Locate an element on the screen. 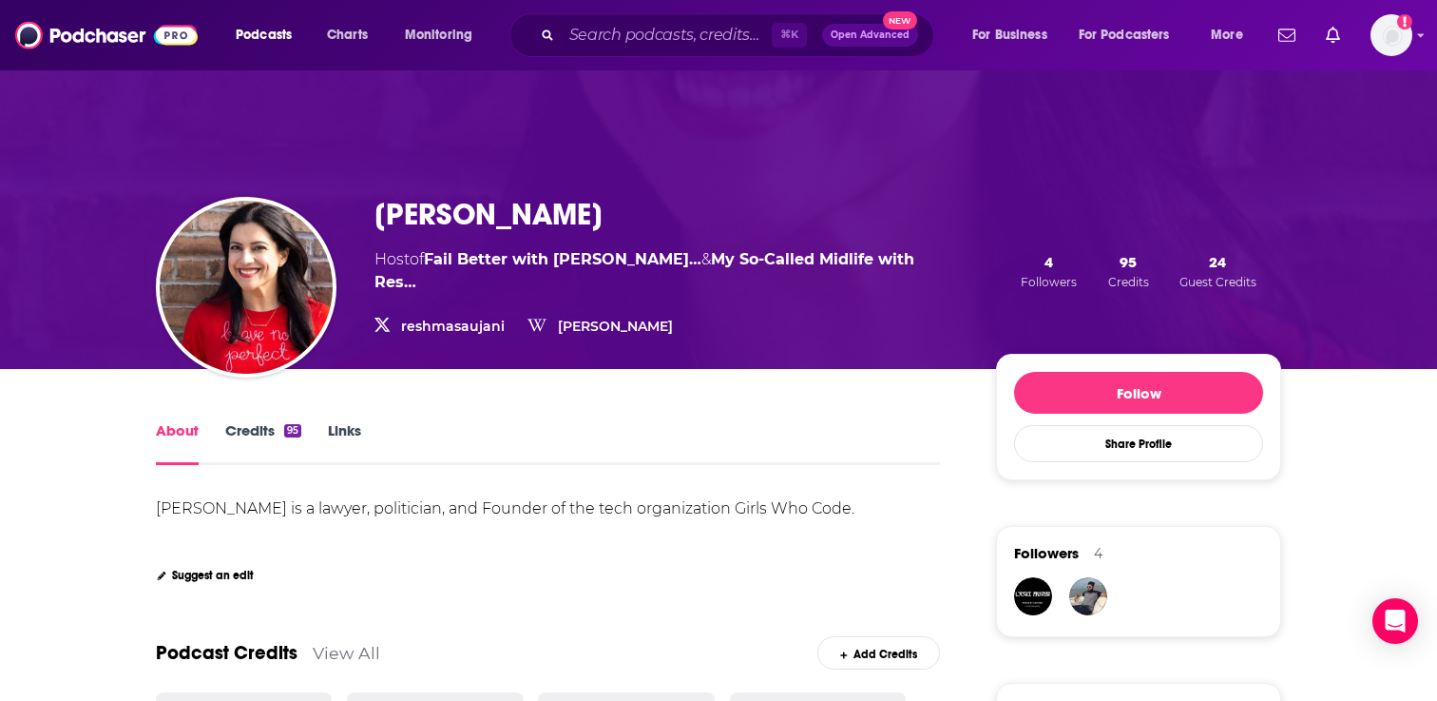 This screenshot has width=1437, height=701. a: Credits95 is located at coordinates (263, 443).